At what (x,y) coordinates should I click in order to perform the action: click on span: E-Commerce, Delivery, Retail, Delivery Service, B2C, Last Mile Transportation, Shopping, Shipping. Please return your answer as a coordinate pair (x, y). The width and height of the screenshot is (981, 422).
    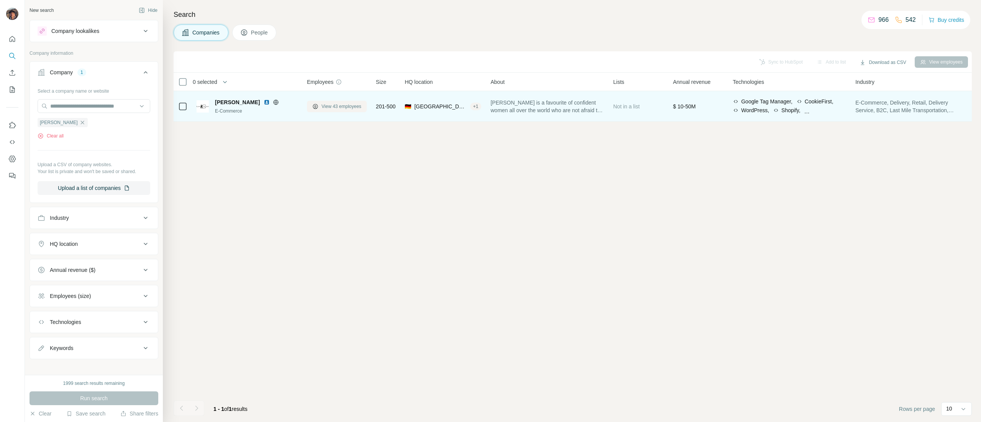
    Looking at the image, I should click on (912, 107).